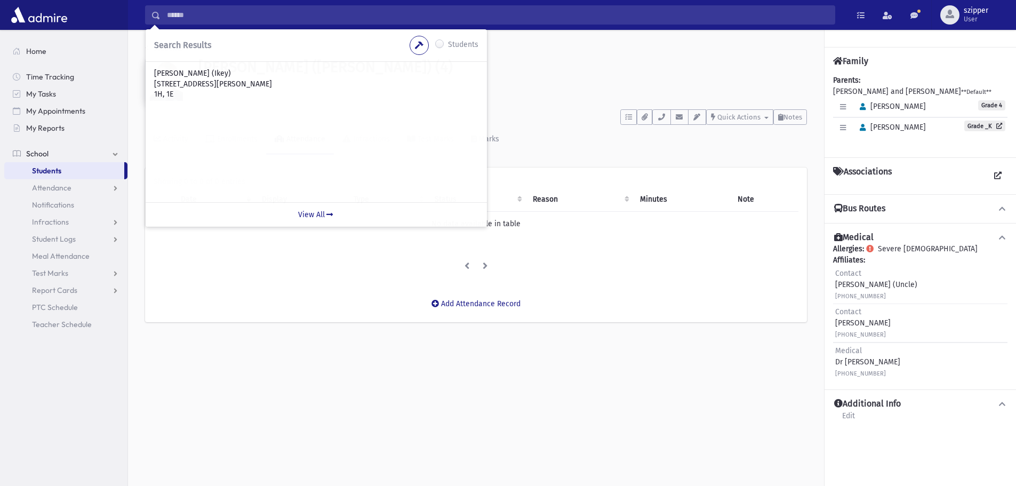 This screenshot has height=486, width=1016. Describe the element at coordinates (66, 188) in the screenshot. I see `a: Attendance` at that location.